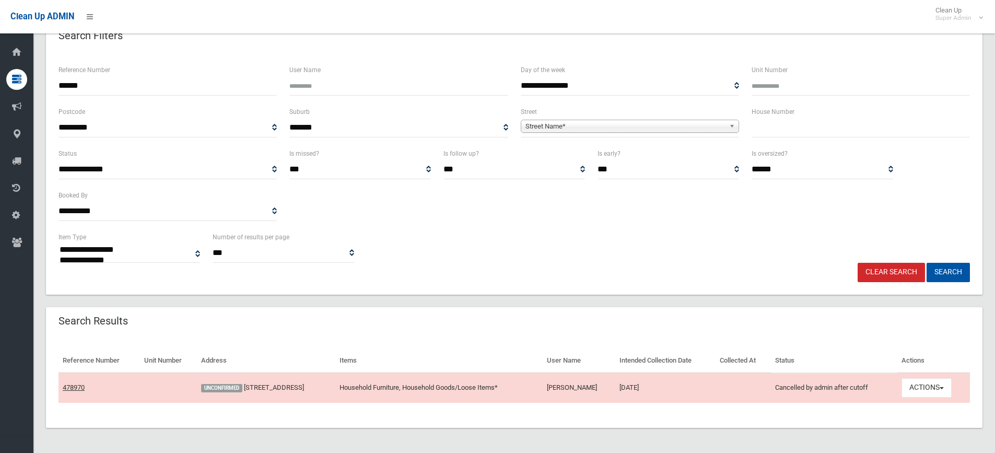 The width and height of the screenshot is (995, 453). I want to click on th: Intended Collection Date, so click(665, 360).